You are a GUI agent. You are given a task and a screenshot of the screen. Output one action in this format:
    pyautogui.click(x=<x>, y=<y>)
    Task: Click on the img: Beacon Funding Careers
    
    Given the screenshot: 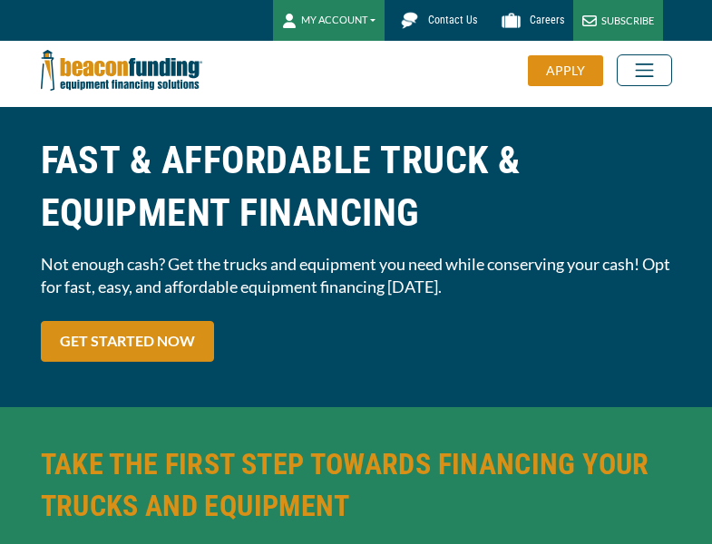 What is the action you would take?
    pyautogui.click(x=511, y=20)
    